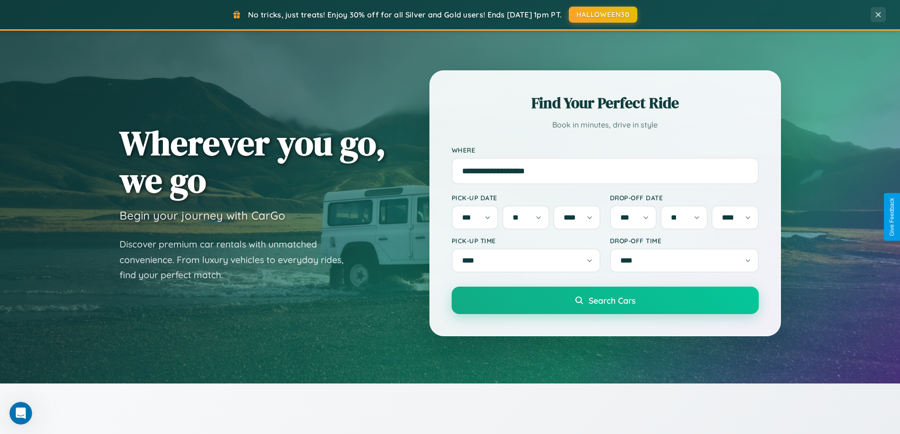  I want to click on p: Book in minutes, drive in style, so click(605, 125).